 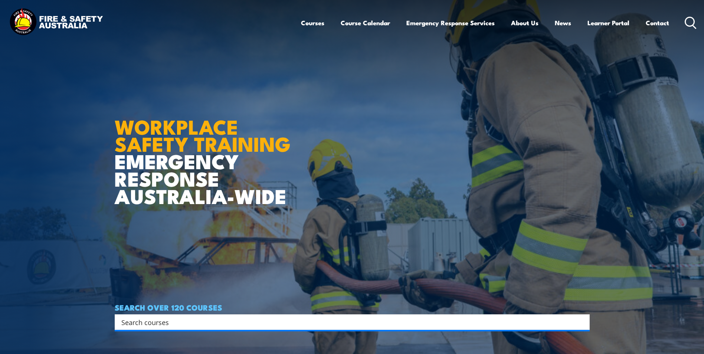 What do you see at coordinates (365, 23) in the screenshot?
I see `a: Course Calendar` at bounding box center [365, 23].